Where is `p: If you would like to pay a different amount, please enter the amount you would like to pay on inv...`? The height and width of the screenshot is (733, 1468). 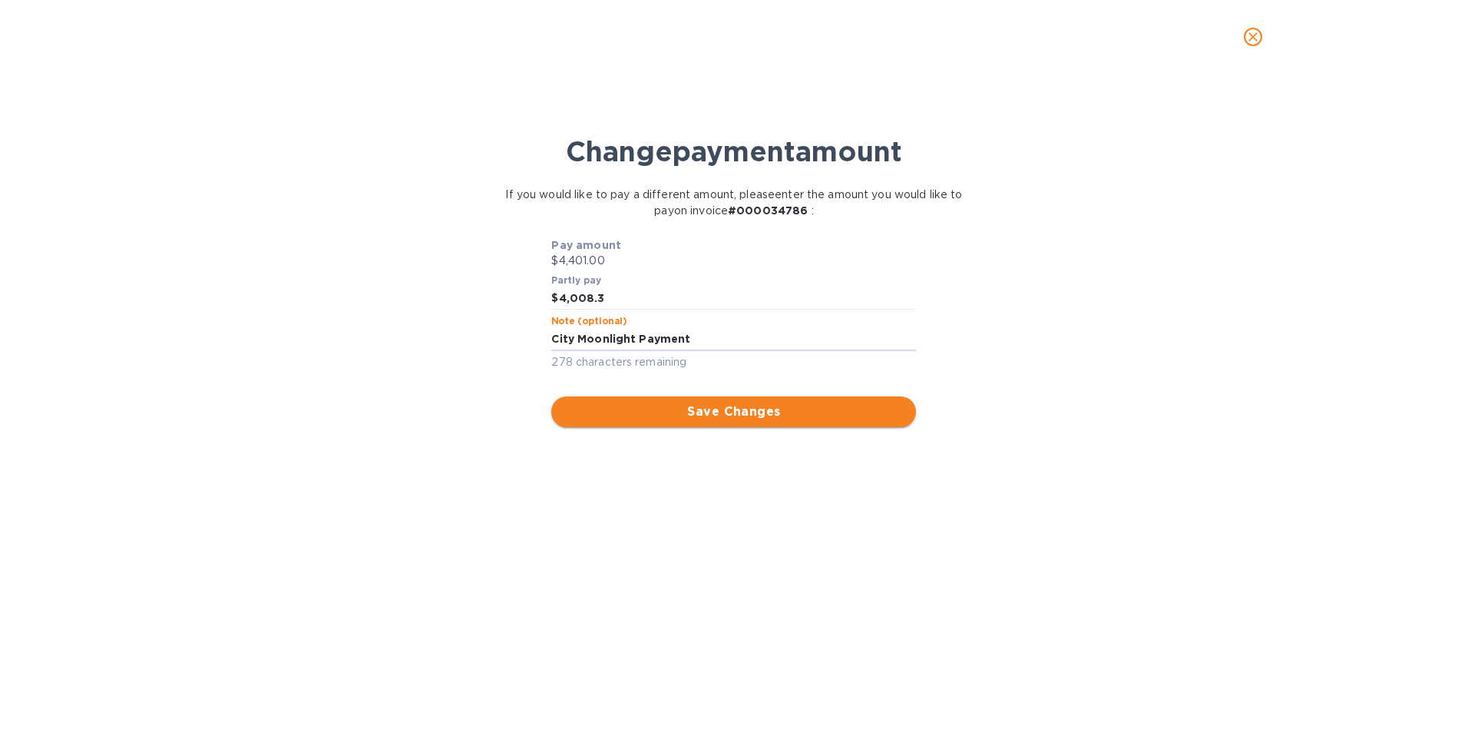
p: If you would like to pay a different amount, please enter the amount you would like to pay on inv... is located at coordinates (734, 203).